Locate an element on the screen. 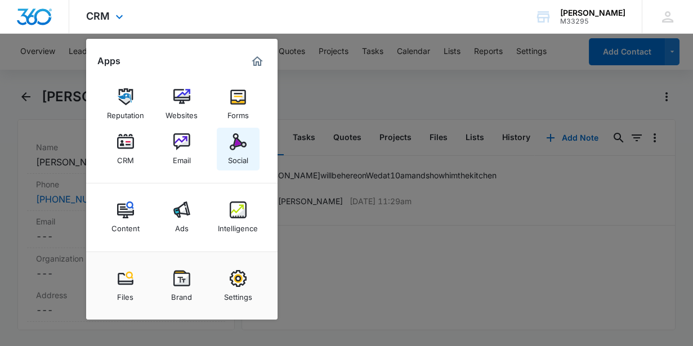 The height and width of the screenshot is (346, 693). div: Content is located at coordinates (126, 226).